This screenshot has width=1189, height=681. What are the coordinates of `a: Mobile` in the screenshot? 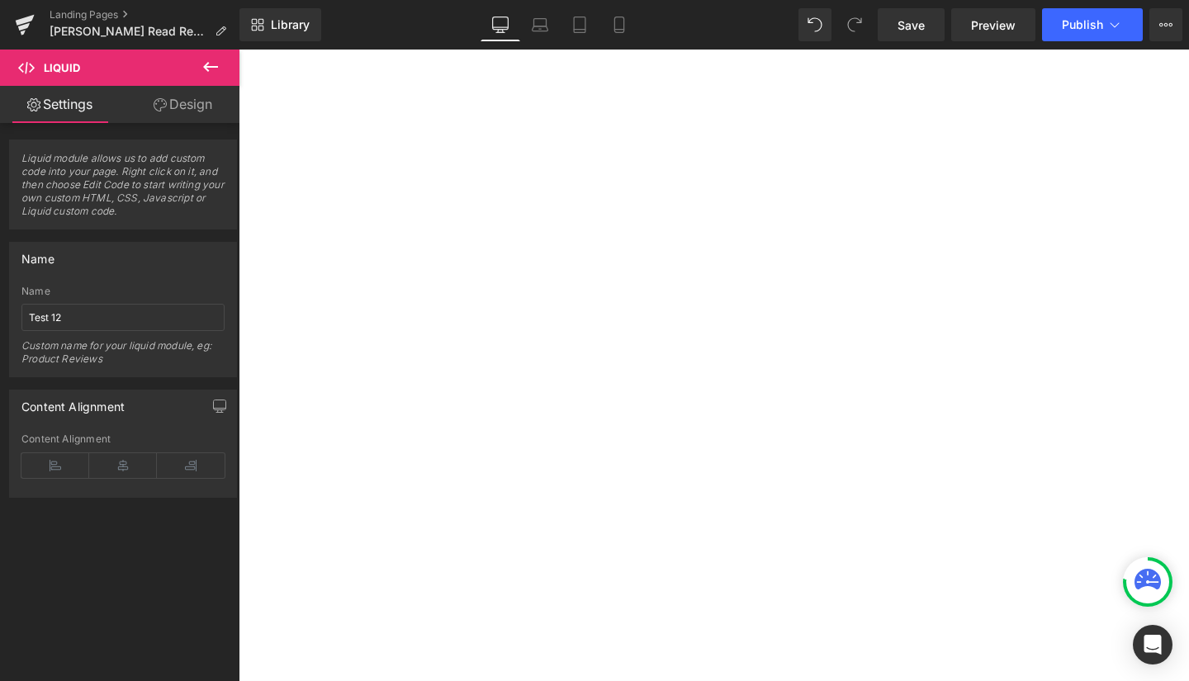 It's located at (619, 25).